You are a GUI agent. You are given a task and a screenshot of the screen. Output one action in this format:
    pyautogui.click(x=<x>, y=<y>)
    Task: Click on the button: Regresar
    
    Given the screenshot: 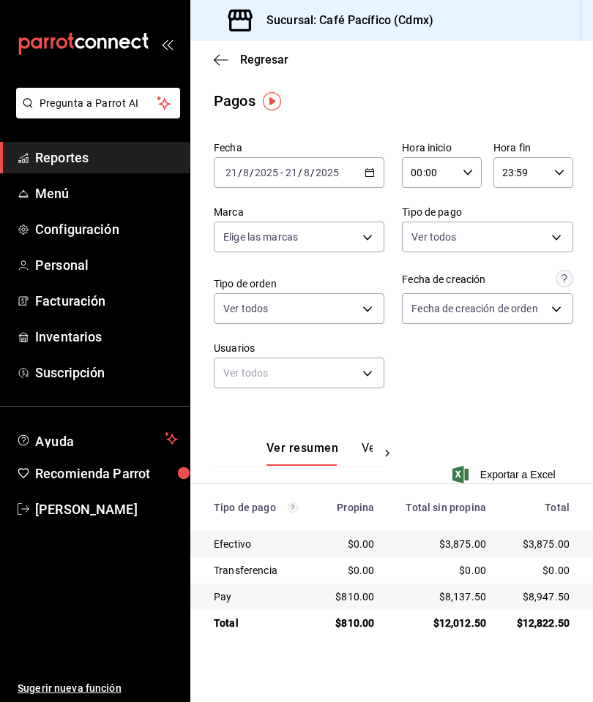 What is the action you would take?
    pyautogui.click(x=251, y=59)
    